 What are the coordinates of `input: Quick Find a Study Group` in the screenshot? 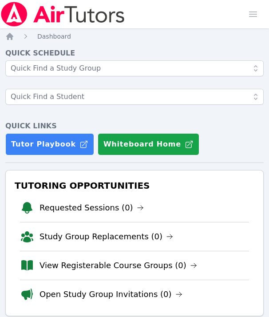 It's located at (134, 68).